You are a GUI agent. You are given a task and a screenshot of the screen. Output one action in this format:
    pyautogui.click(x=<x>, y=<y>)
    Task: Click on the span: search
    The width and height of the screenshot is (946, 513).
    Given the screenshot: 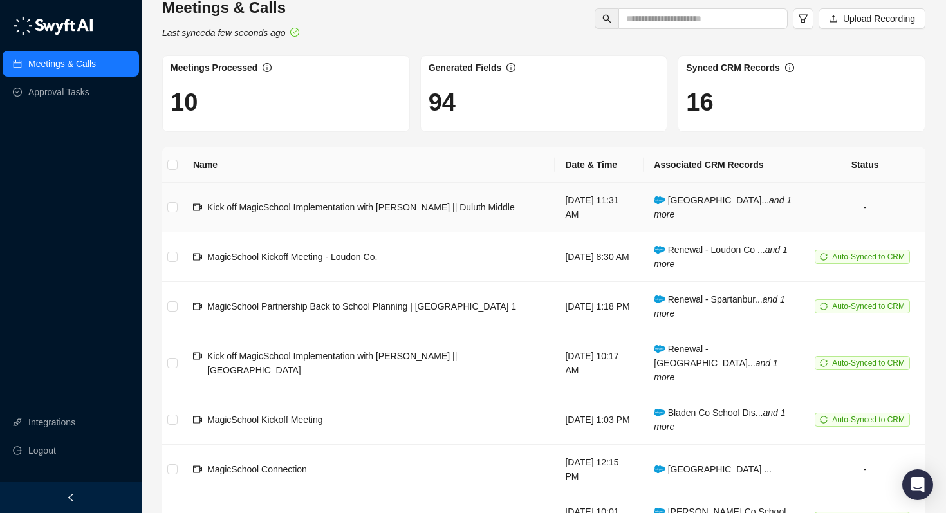 What is the action you would take?
    pyautogui.click(x=607, y=19)
    